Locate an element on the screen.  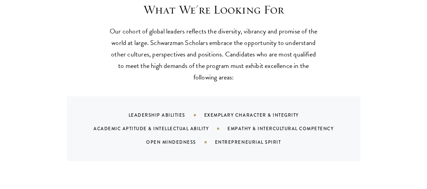
div: Academic Aptitude & Intellectual Ability is located at coordinates (160, 128).